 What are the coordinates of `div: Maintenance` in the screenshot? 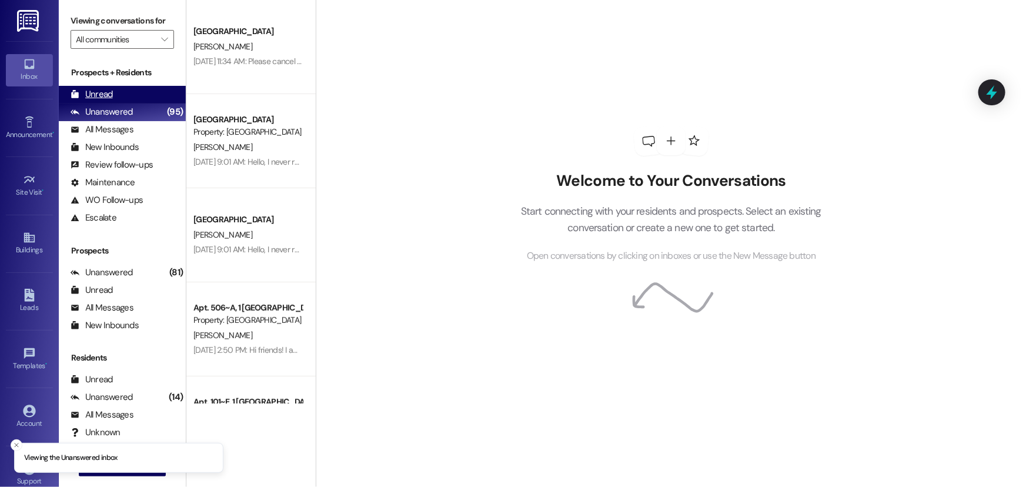 It's located at (103, 182).